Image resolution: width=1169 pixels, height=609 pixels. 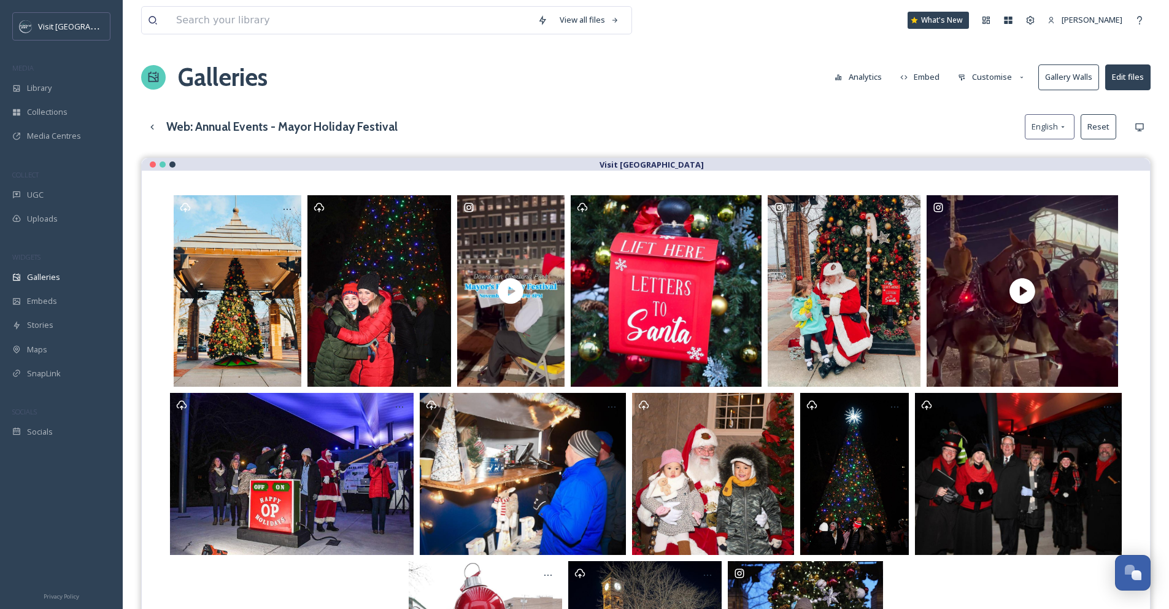 What do you see at coordinates (920, 77) in the screenshot?
I see `button: Embed` at bounding box center [920, 77].